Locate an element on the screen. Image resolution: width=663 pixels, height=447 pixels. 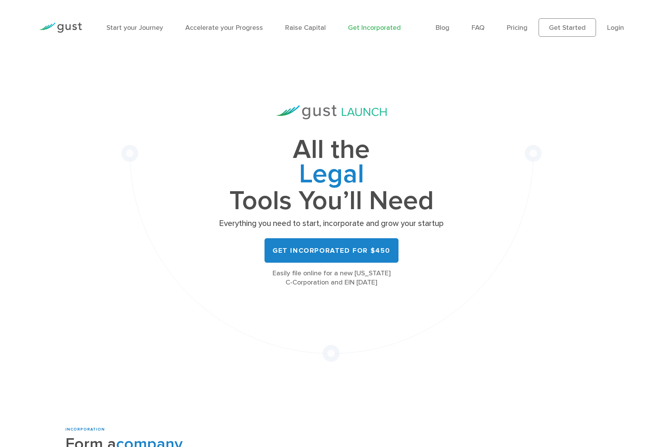
img: Gust Launch Logo is located at coordinates (331, 112).